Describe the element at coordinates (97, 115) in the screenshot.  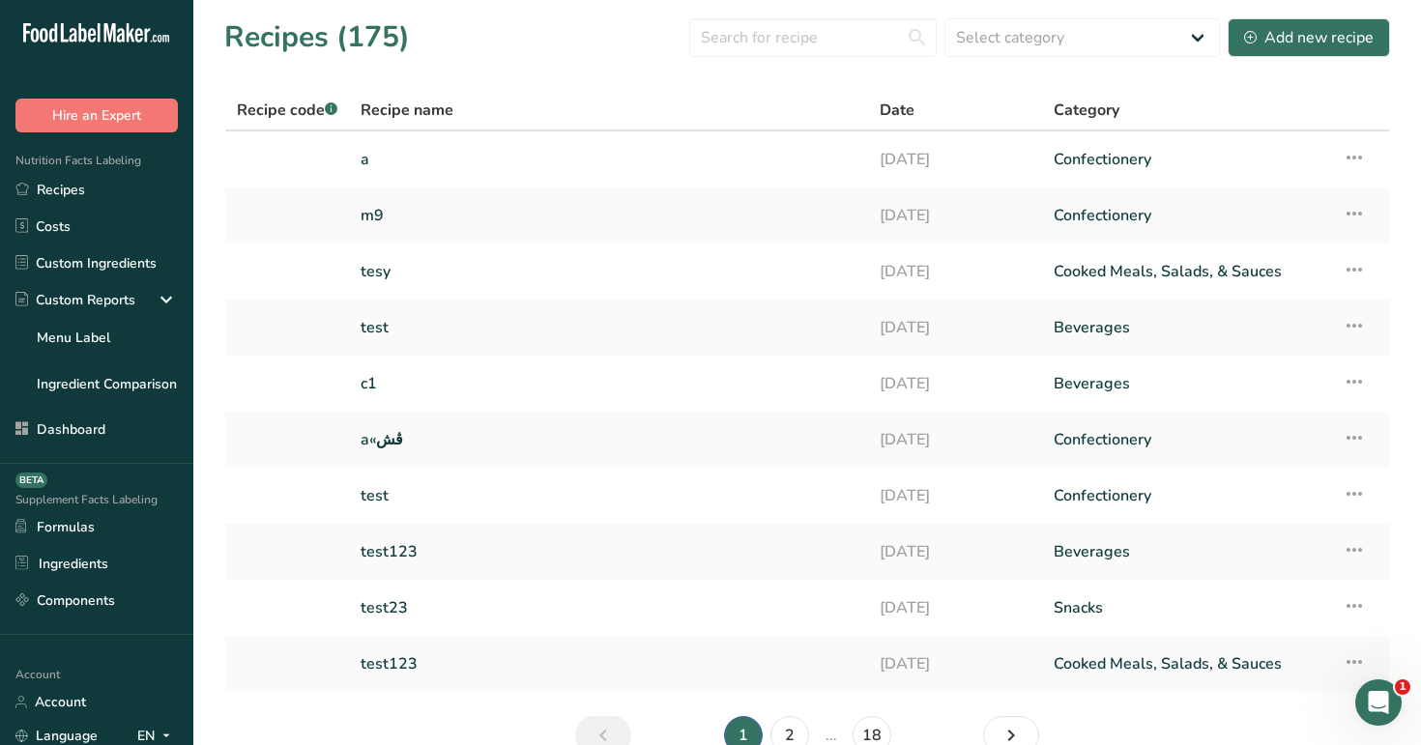
I see `button: Hire an Expert` at that location.